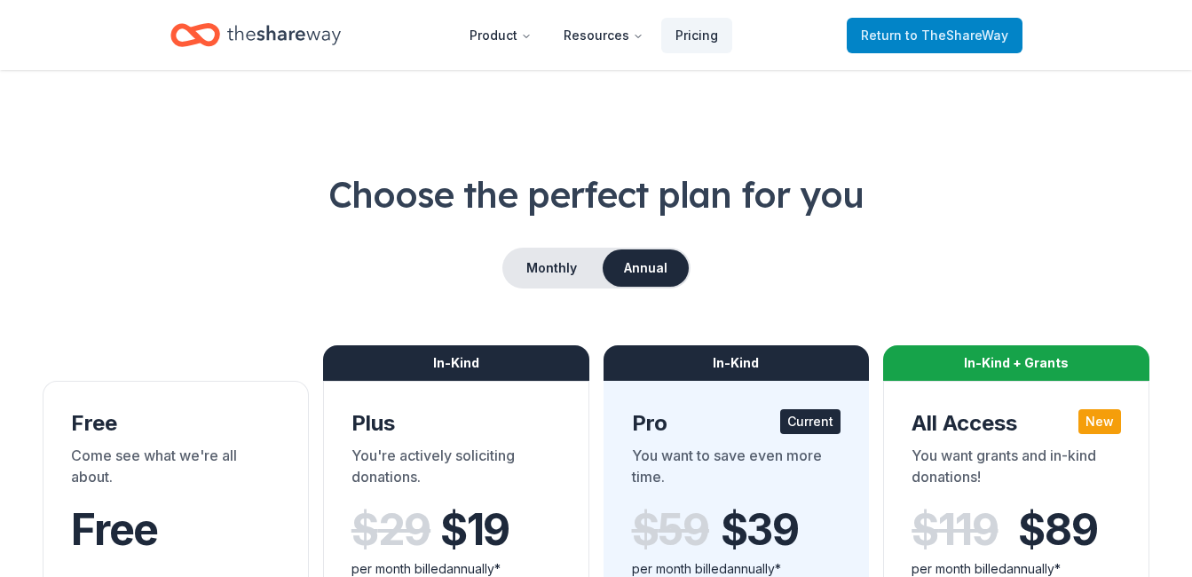 Image resolution: width=1192 pixels, height=577 pixels. I want to click on div: All Access, so click(1016, 423).